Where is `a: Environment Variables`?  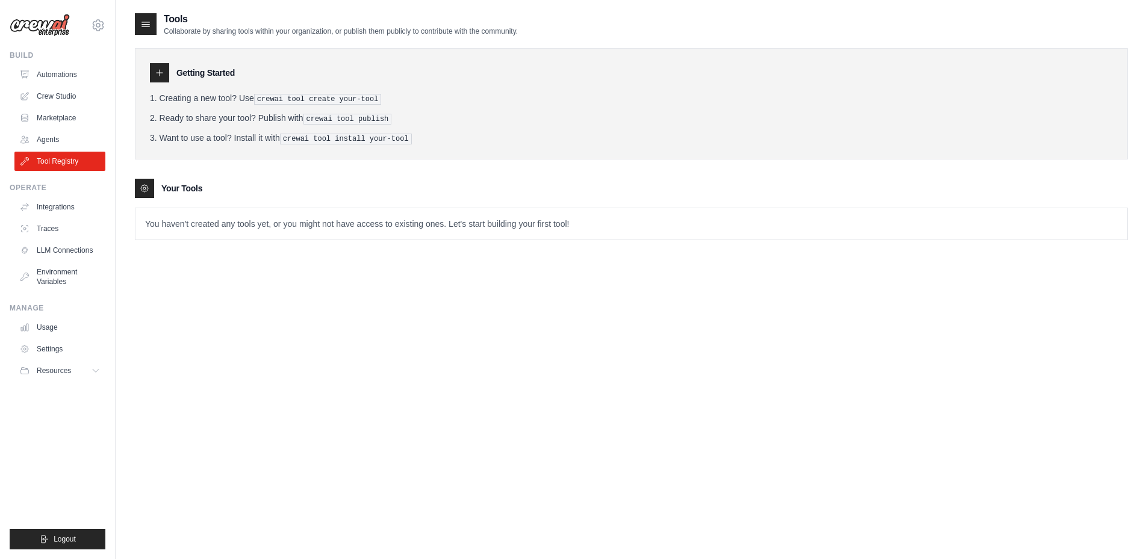
a: Environment Variables is located at coordinates (60, 277).